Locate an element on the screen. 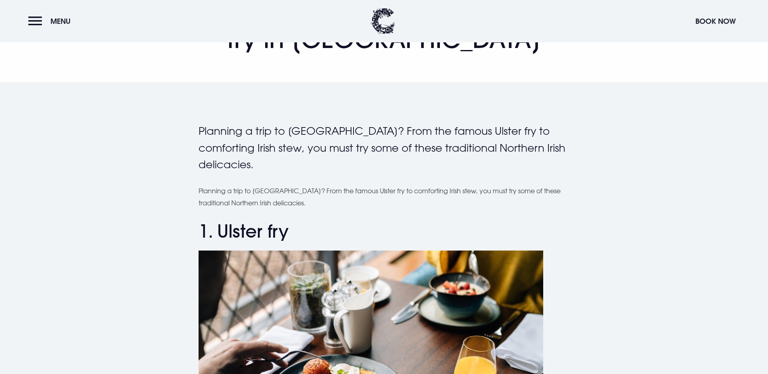 The image size is (768, 374). span: Menu is located at coordinates (61, 21).